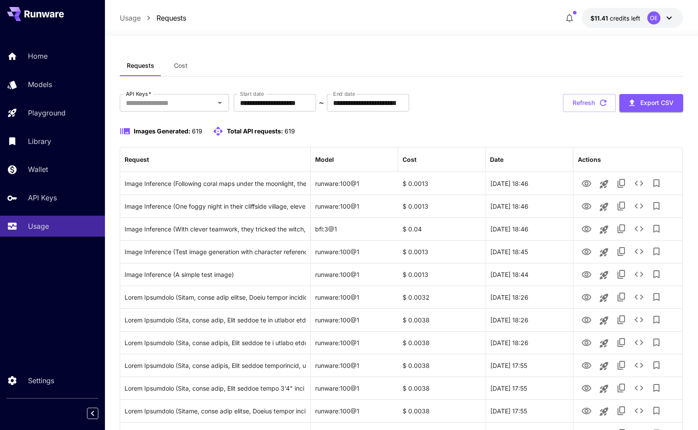 Image resolution: width=698 pixels, height=430 pixels. What do you see at coordinates (181, 66) in the screenshot?
I see `span: Cost` at bounding box center [181, 66].